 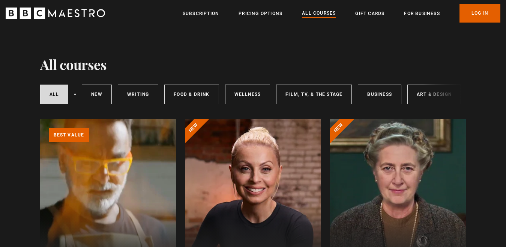 What do you see at coordinates (97, 94) in the screenshot?
I see `a: New` at bounding box center [97, 94].